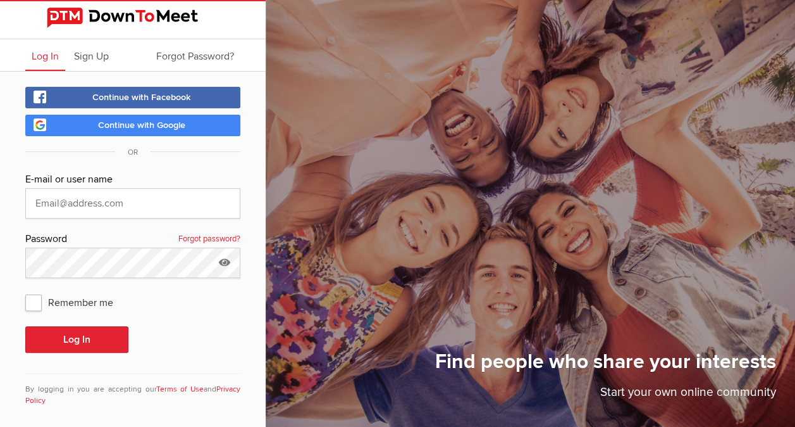  What do you see at coordinates (133, 389) in the screenshot?
I see `div: By logging in you are accepting our and` at bounding box center [133, 389].